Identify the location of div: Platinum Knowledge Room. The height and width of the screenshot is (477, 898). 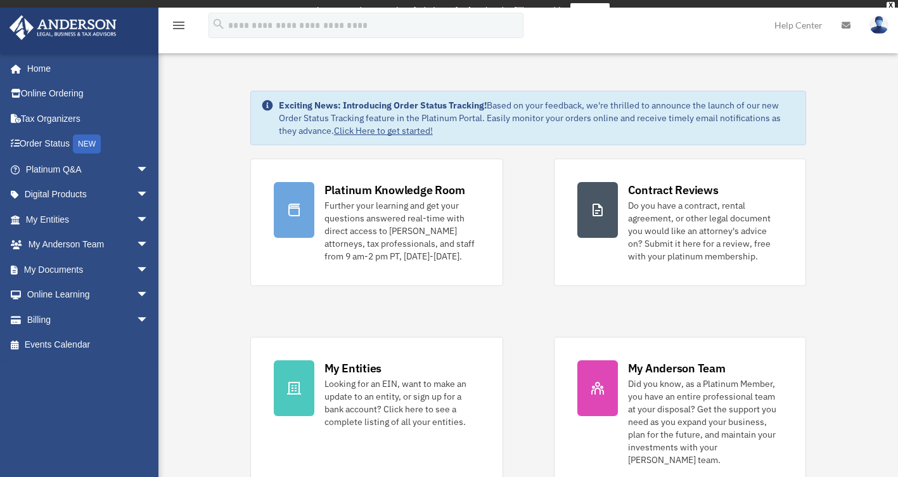
(395, 190).